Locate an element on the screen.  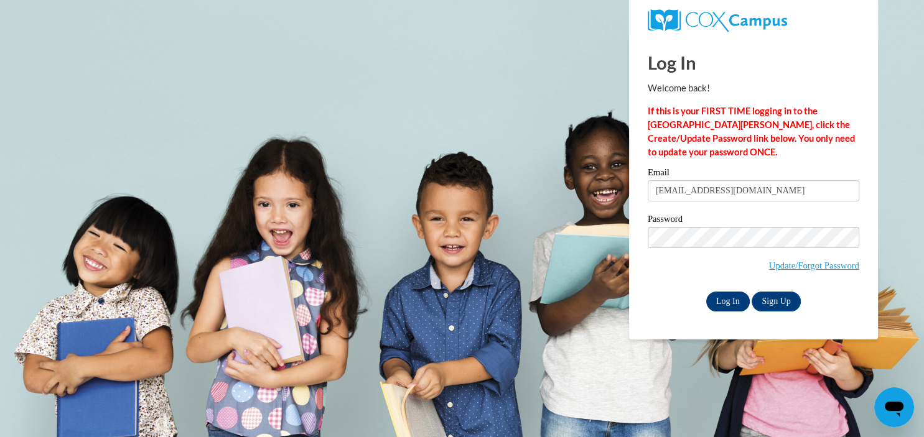
a: Sign Up is located at coordinates (776, 302).